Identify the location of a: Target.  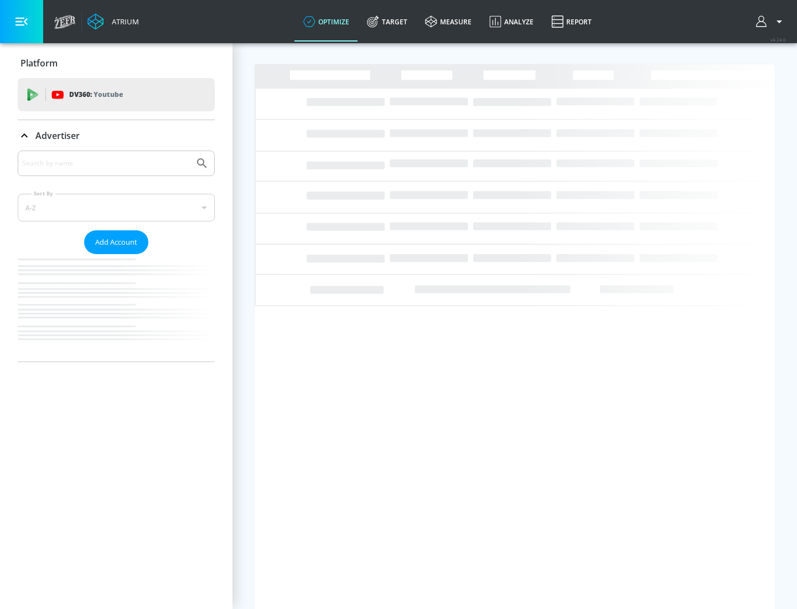
(387, 22).